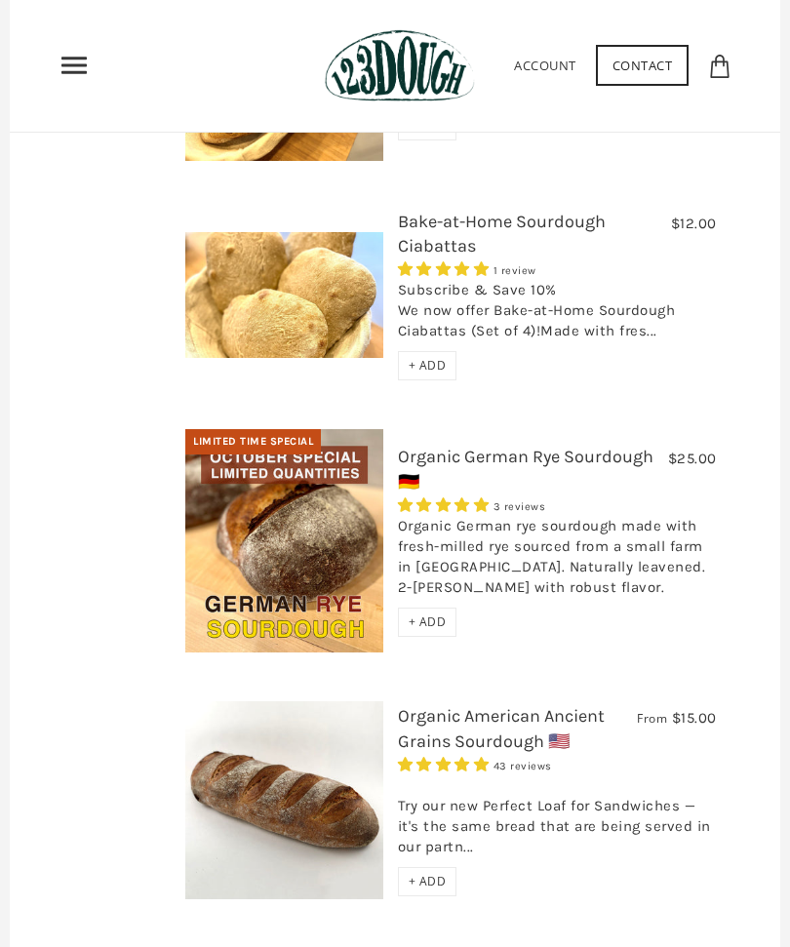 The height and width of the screenshot is (947, 790). I want to click on span: 43 reviews, so click(523, 766).